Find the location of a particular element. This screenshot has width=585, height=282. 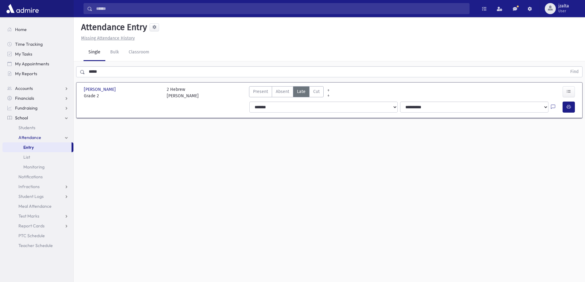

a: Bulk is located at coordinates (115, 53).